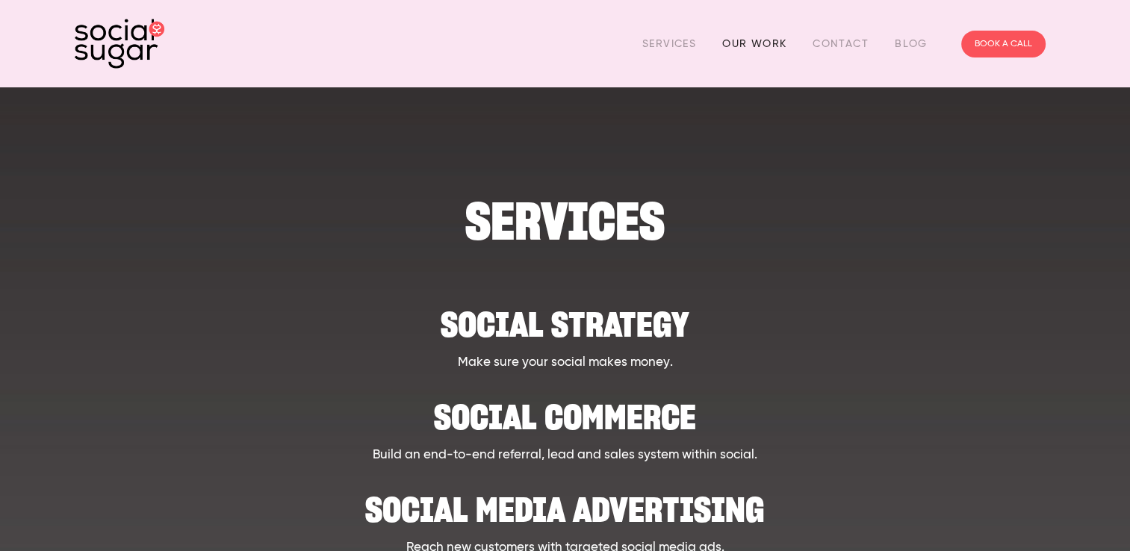 The width and height of the screenshot is (1130, 551). Describe the element at coordinates (565, 502) in the screenshot. I see `h2: Social Media Advertising` at that location.